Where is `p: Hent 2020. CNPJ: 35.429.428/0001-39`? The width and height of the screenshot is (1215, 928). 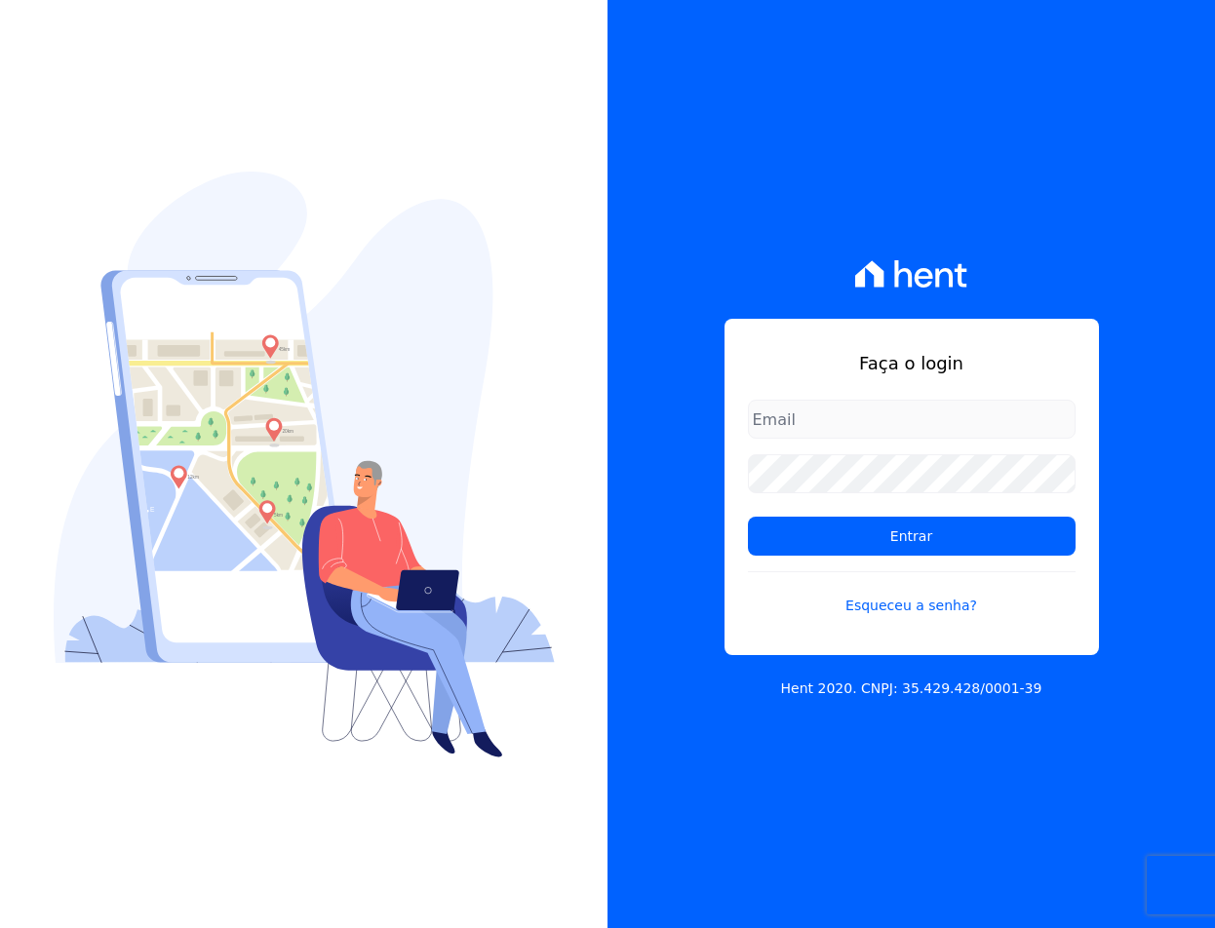
p: Hent 2020. CNPJ: 35.429.428/0001-39 is located at coordinates (912, 688).